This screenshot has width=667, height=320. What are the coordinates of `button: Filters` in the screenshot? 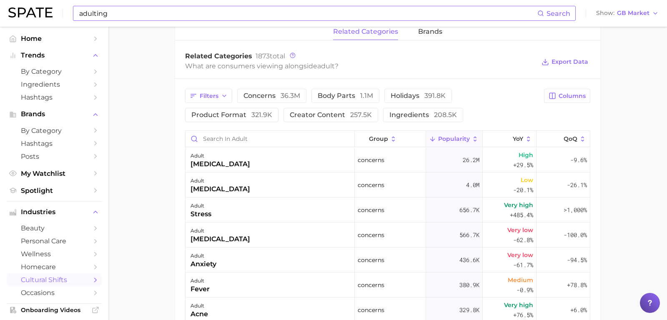 It's located at (209, 96).